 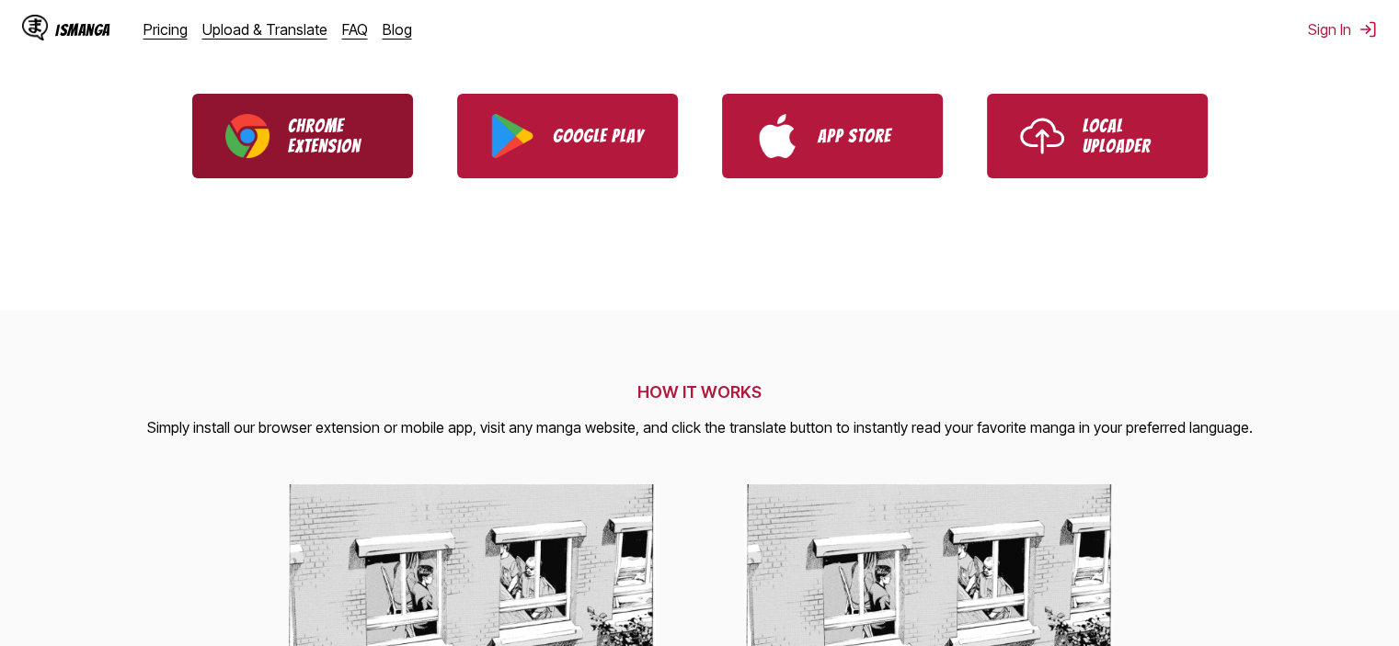 What do you see at coordinates (397, 29) in the screenshot?
I see `a: Blog` at bounding box center [397, 29].